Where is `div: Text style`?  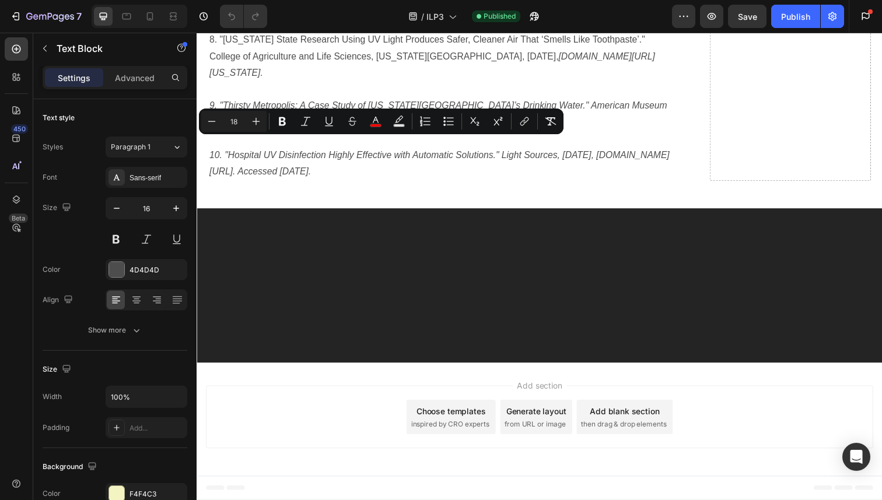 div: Text style is located at coordinates (58, 118).